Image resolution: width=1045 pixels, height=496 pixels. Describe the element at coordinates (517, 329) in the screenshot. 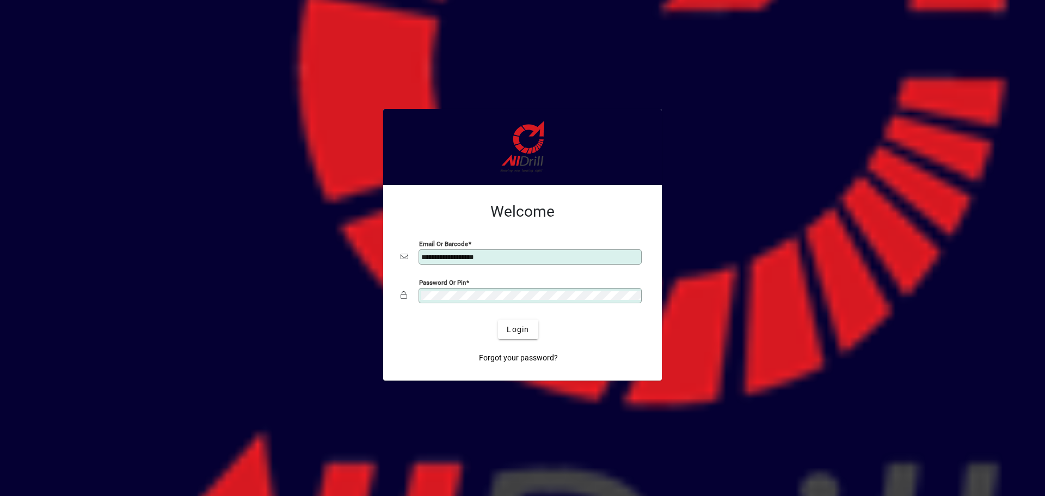

I see `button: Login` at that location.